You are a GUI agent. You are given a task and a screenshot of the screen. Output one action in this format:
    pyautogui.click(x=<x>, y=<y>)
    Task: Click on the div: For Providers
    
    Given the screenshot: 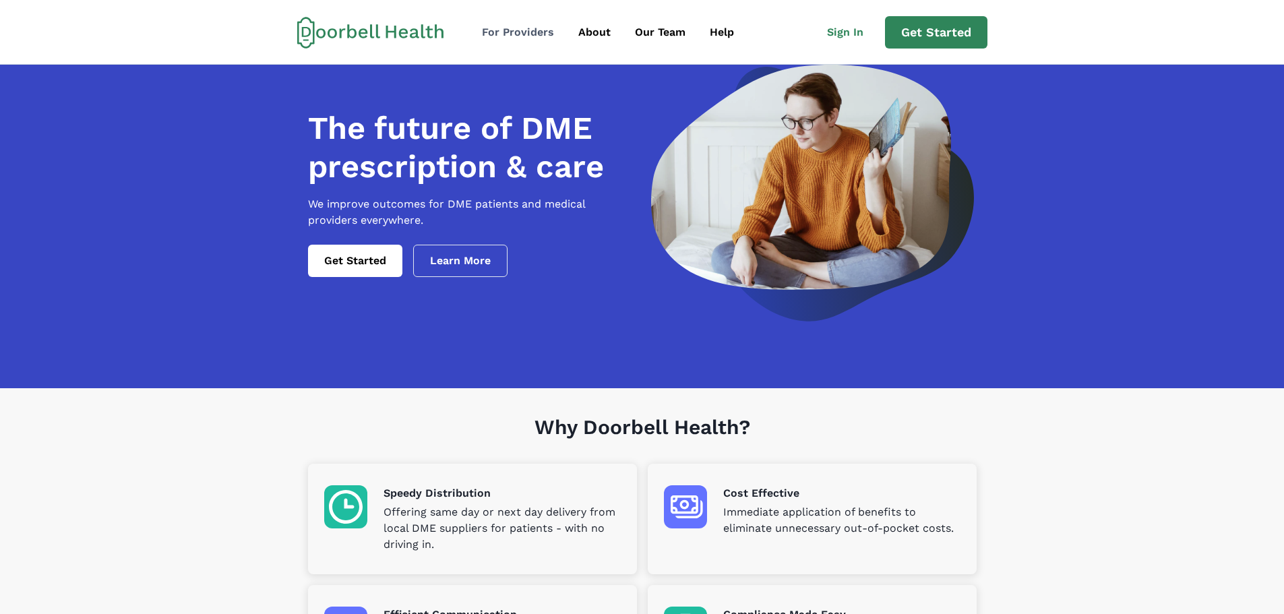 What is the action you would take?
    pyautogui.click(x=518, y=32)
    